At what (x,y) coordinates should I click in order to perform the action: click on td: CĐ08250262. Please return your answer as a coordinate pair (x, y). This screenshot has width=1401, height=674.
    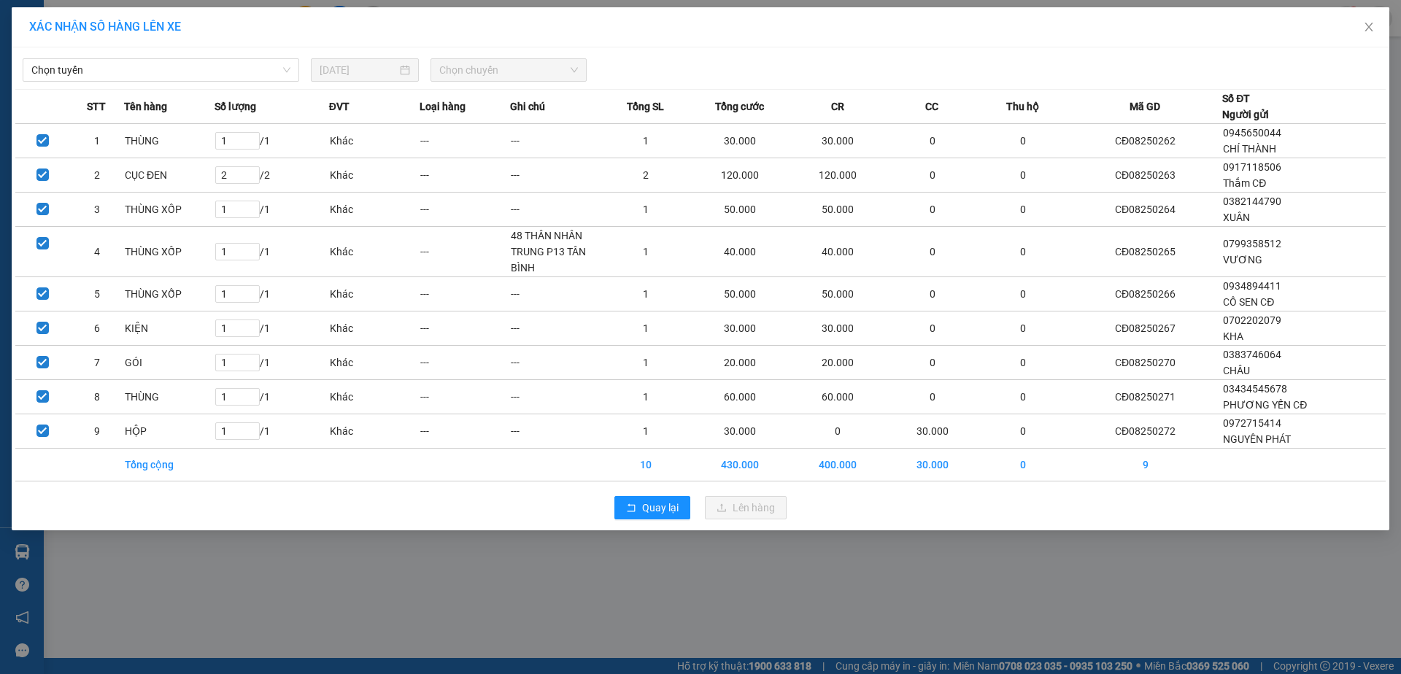
    Looking at the image, I should click on (1145, 141).